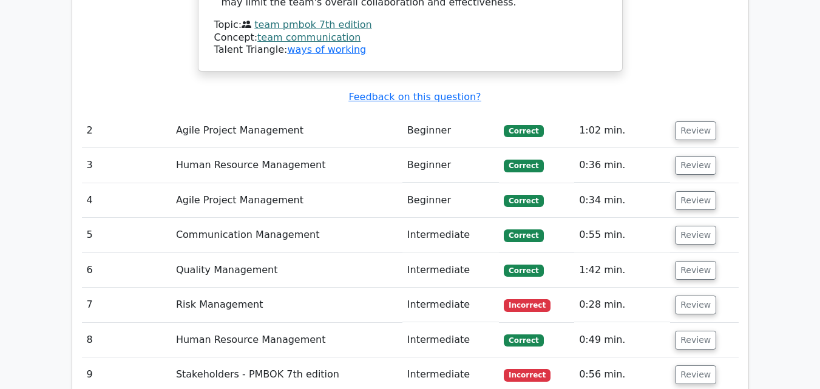 The width and height of the screenshot is (820, 389). I want to click on a: ways of working, so click(327, 49).